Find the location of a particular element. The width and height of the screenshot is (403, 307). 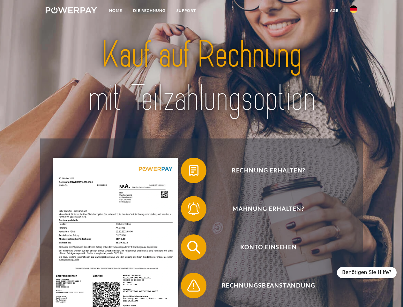

a: Mahnung erhalten? is located at coordinates (264, 209).